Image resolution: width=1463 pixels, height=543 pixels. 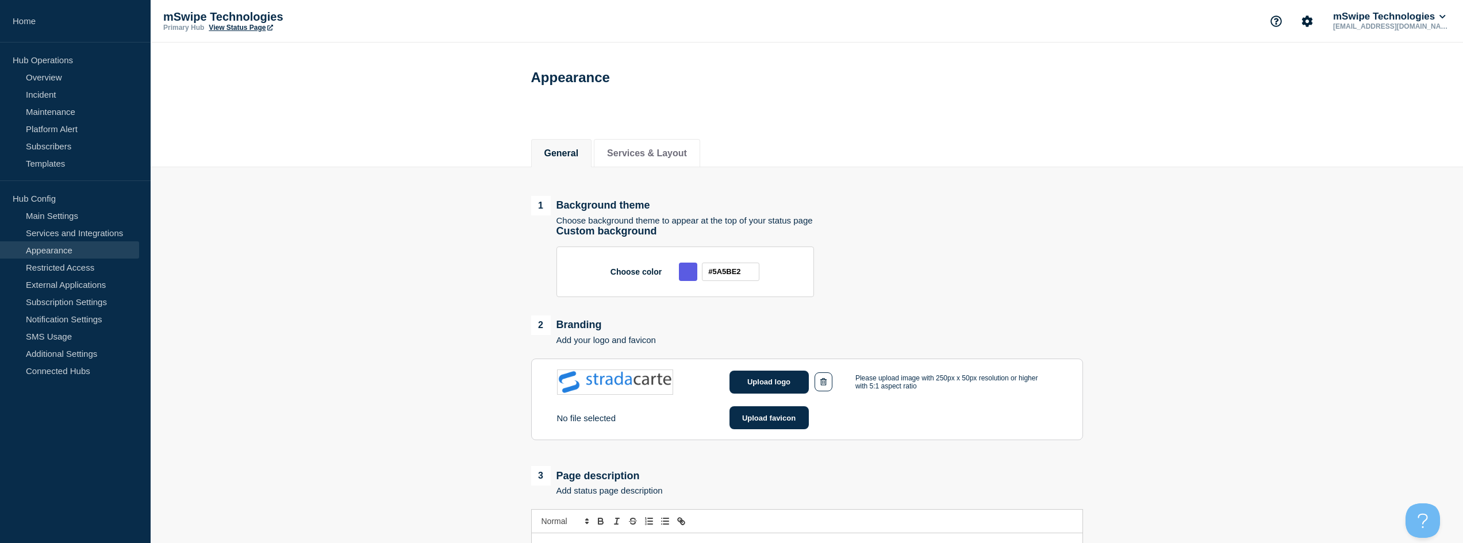 What do you see at coordinates (647, 153) in the screenshot?
I see `button: Services & Layout` at bounding box center [647, 153].